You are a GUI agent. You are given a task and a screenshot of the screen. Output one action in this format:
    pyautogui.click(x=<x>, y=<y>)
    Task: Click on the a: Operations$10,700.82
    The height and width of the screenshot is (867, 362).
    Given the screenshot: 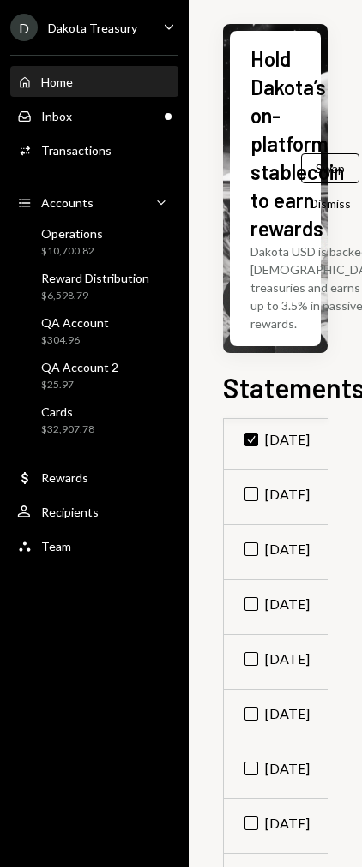 What is the action you would take?
    pyautogui.click(x=94, y=242)
    